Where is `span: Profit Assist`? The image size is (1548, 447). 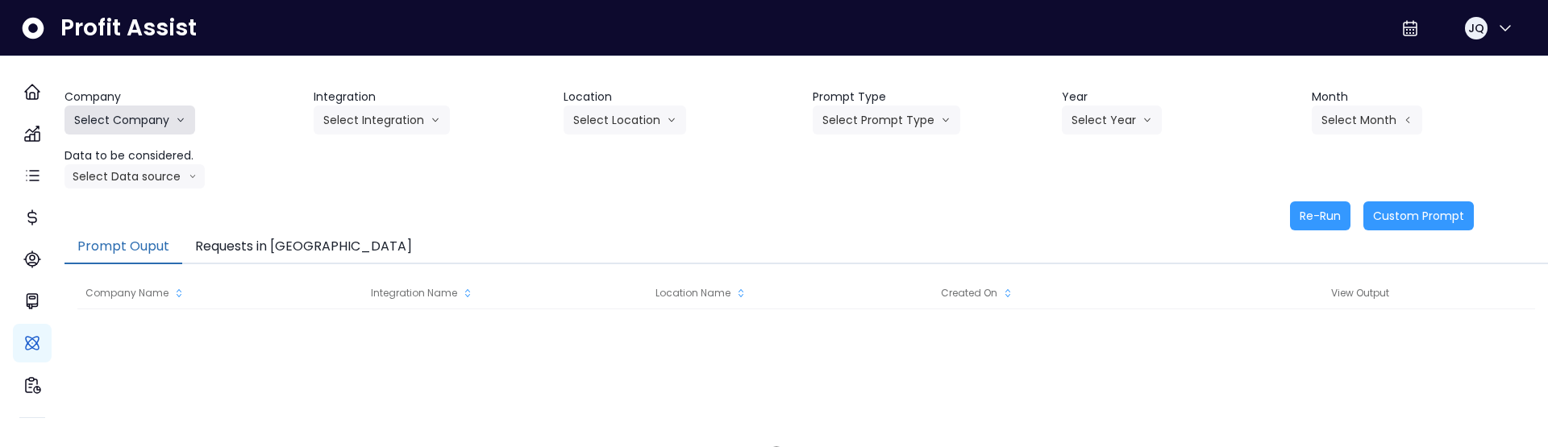 span: Profit Assist is located at coordinates (128, 28).